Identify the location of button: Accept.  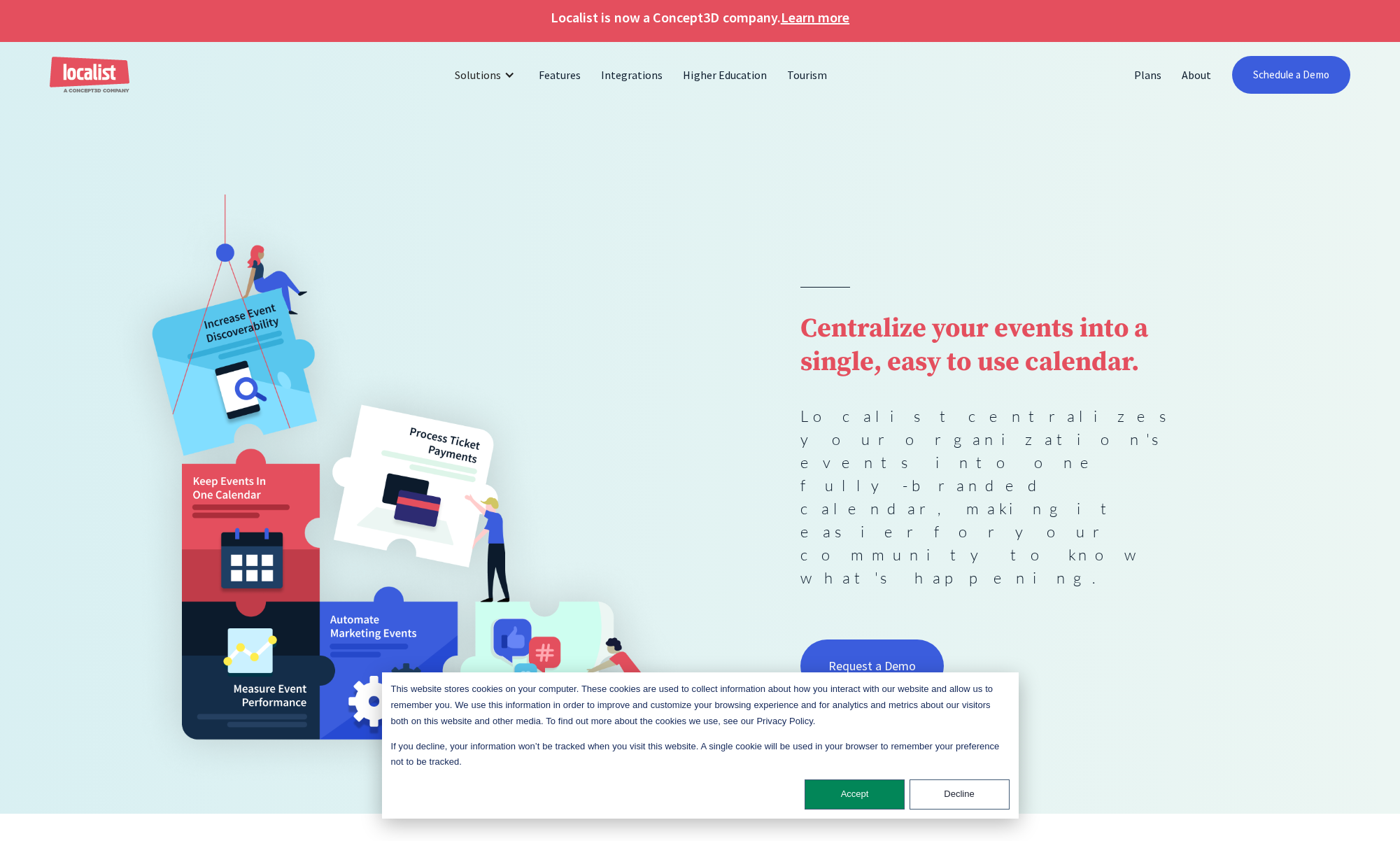
(854, 794).